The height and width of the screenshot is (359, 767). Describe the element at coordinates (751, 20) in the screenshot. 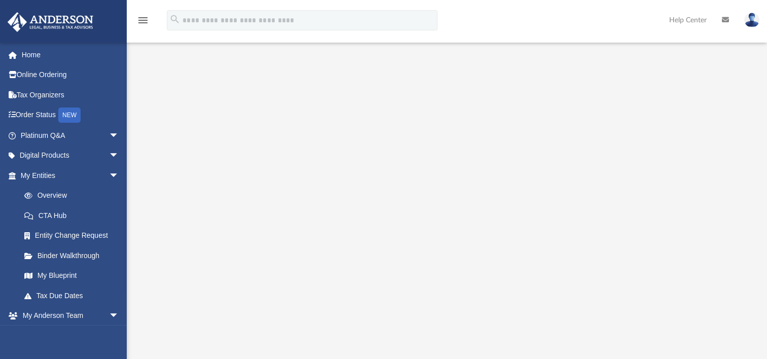

I see `img: User Pic` at that location.